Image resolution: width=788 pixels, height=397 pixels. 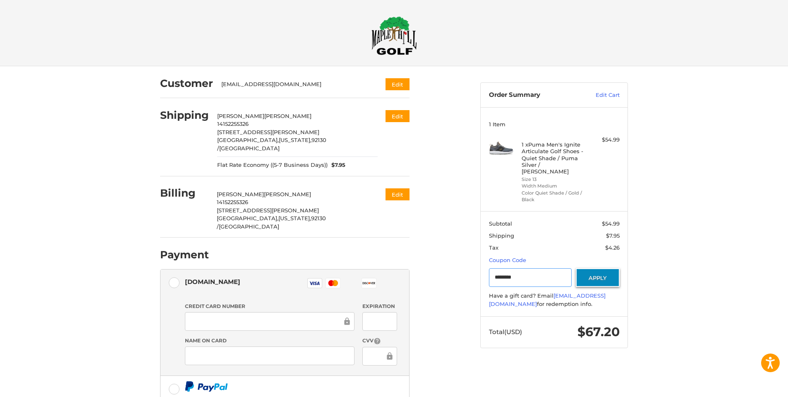 I want to click on img: Maple Hill Golf, so click(x=394, y=36).